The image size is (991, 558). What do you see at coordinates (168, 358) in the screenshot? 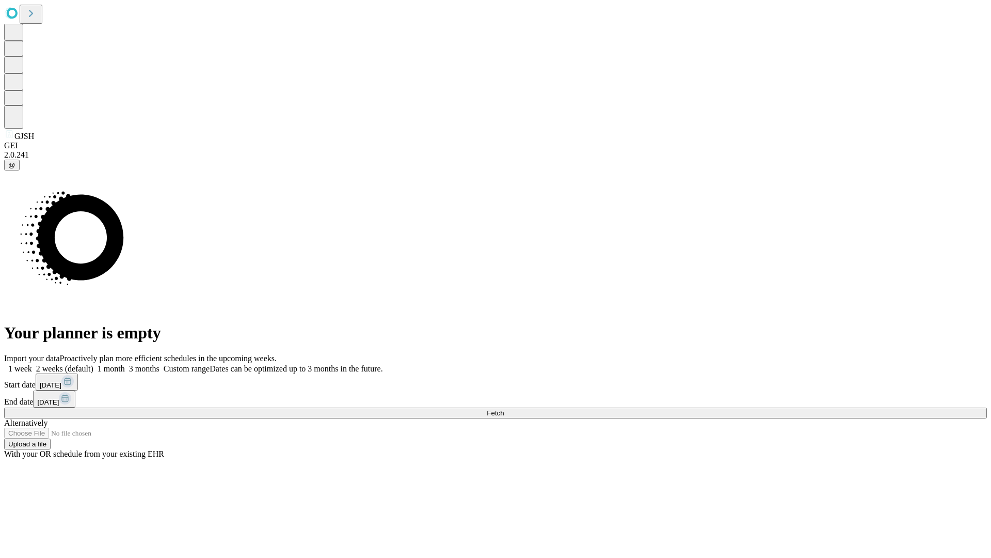
I see `span: Proactively plan more efficient schedules in the upcoming weeks.` at bounding box center [168, 358].